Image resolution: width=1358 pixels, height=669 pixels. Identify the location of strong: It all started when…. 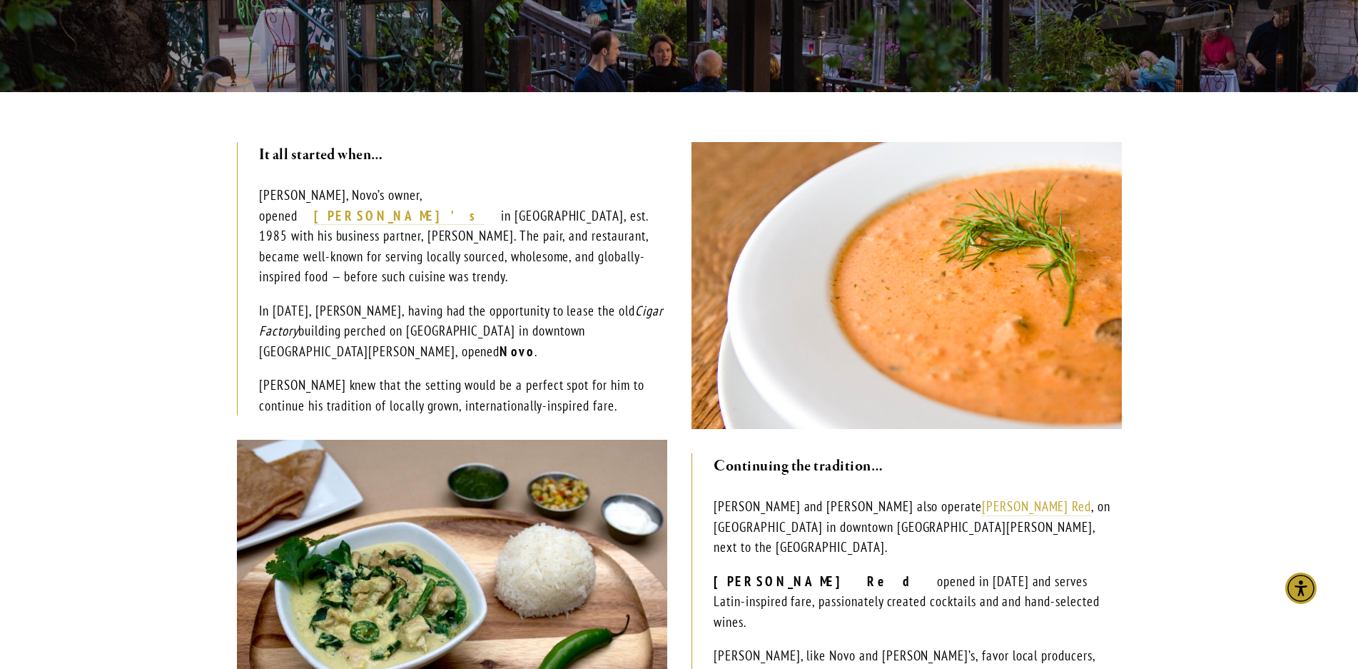
(321, 155).